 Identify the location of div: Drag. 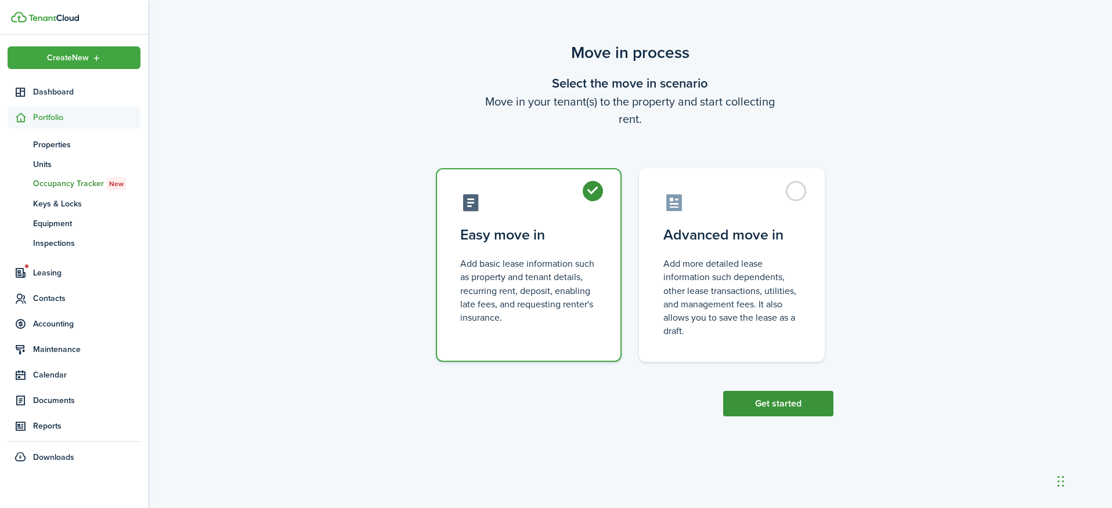
(1061, 482).